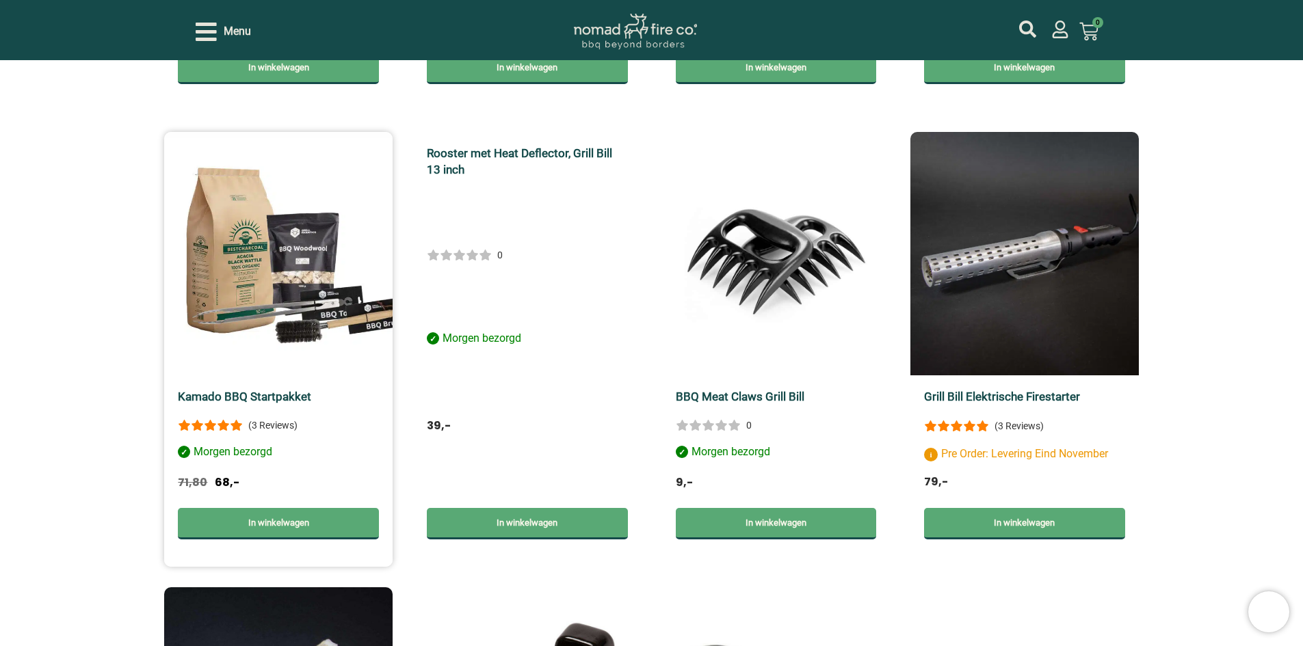 This screenshot has width=1303, height=646. What do you see at coordinates (237, 31) in the screenshot?
I see `span: Menu` at bounding box center [237, 31].